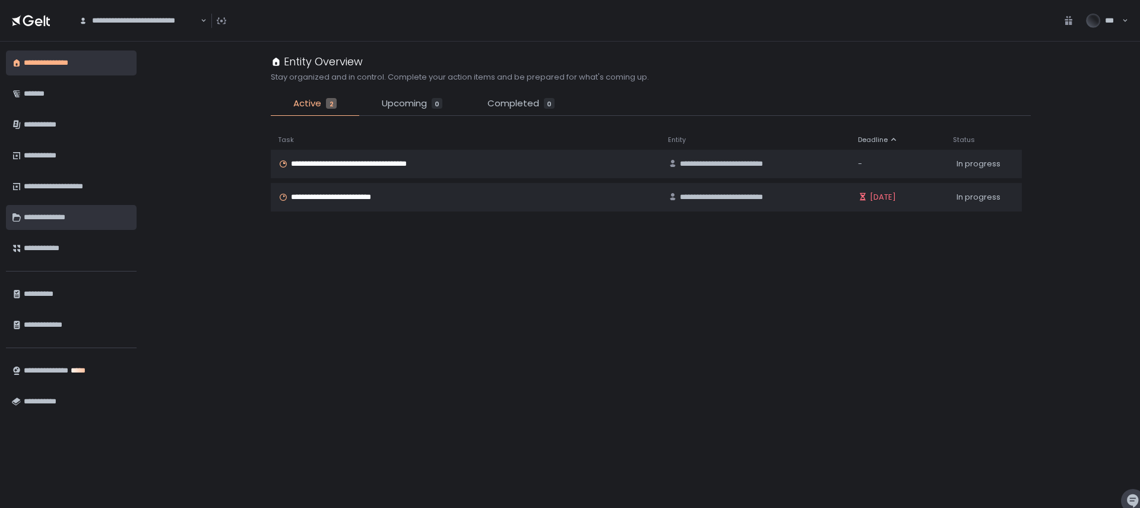  Describe the element at coordinates (331, 103) in the screenshot. I see `div: 2` at that location.